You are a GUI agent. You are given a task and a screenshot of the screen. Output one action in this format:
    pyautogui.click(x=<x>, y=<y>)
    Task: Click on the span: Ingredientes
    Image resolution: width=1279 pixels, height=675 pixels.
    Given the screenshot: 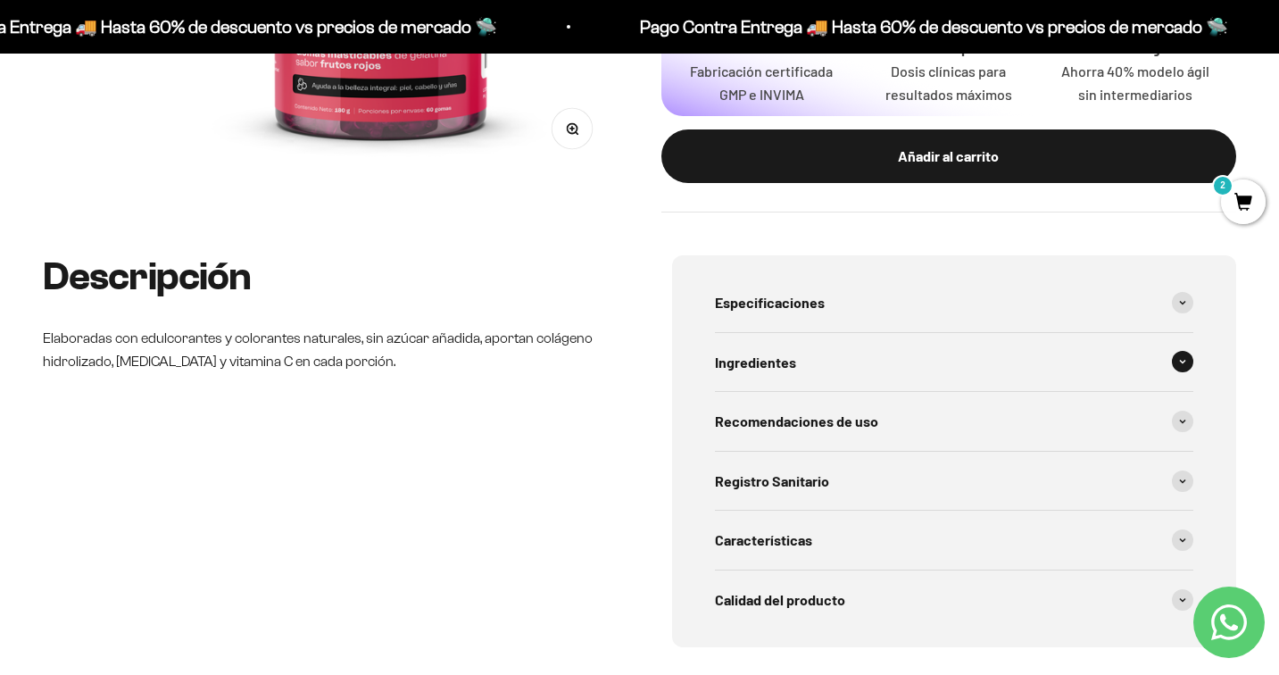 What is the action you would take?
    pyautogui.click(x=755, y=362)
    